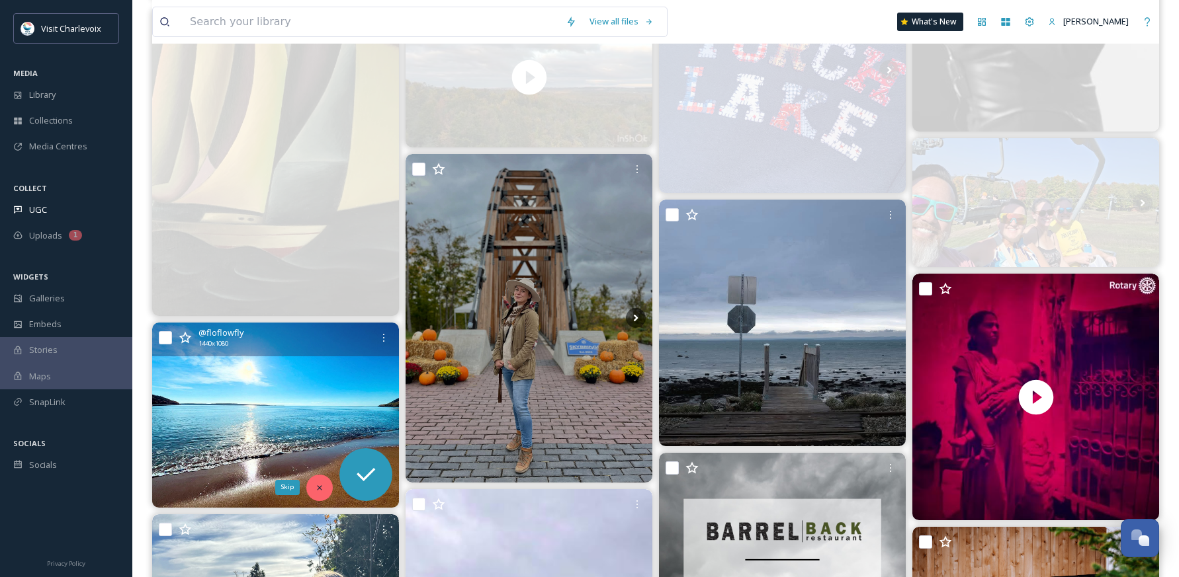  What do you see at coordinates (25, 73) in the screenshot?
I see `span: MEDIA` at bounding box center [25, 73].